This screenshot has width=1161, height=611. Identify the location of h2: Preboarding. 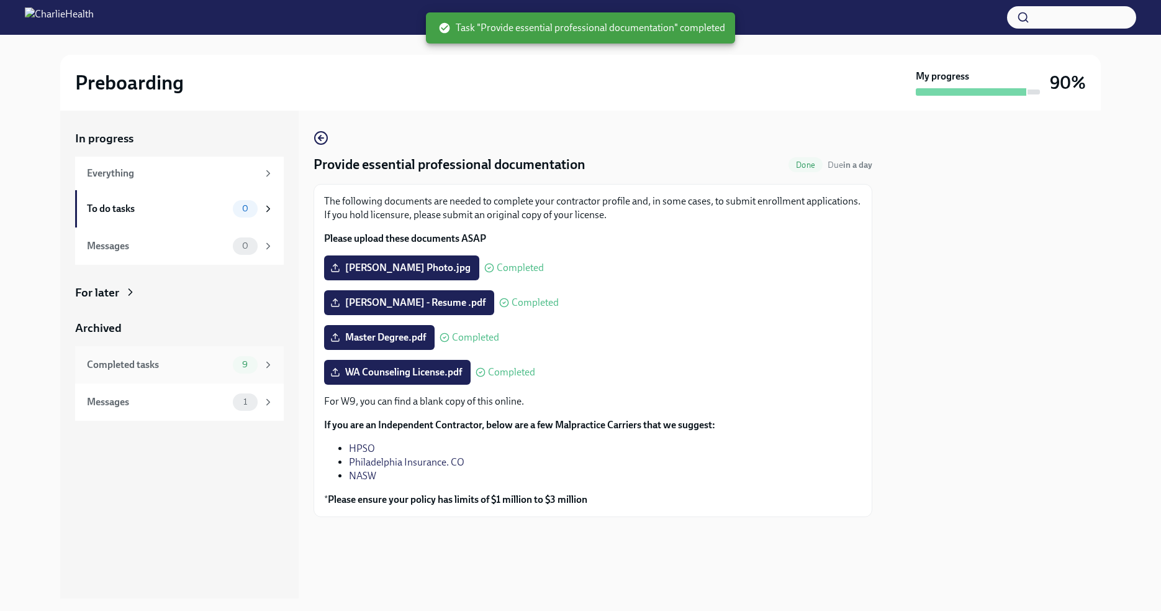
(129, 83).